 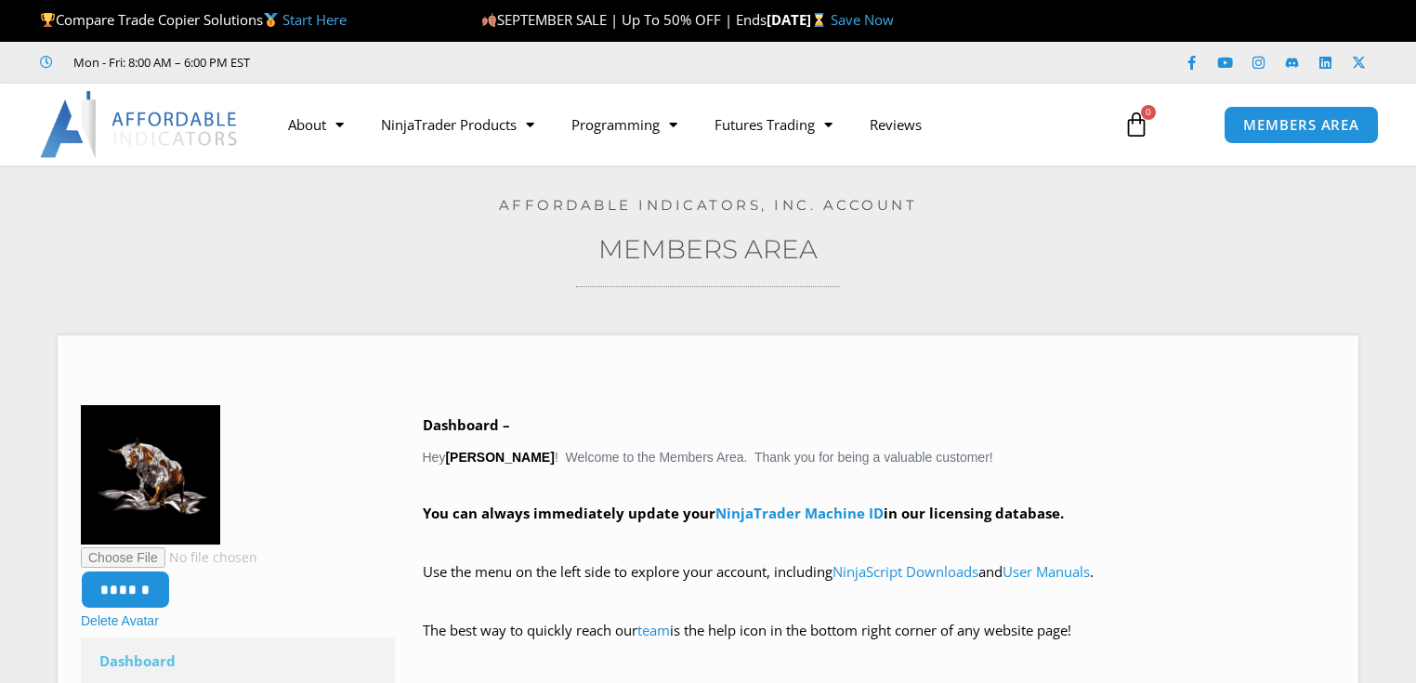 What do you see at coordinates (1301, 125) in the screenshot?
I see `span: MEMBERS AREA` at bounding box center [1301, 125].